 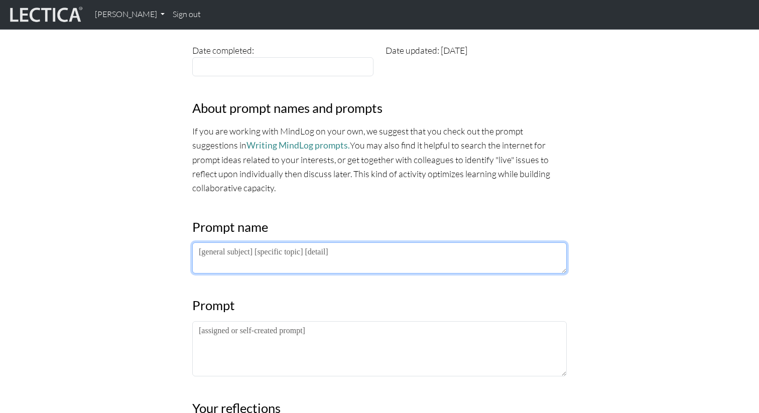 I want to click on label: Date completed:, so click(x=223, y=50).